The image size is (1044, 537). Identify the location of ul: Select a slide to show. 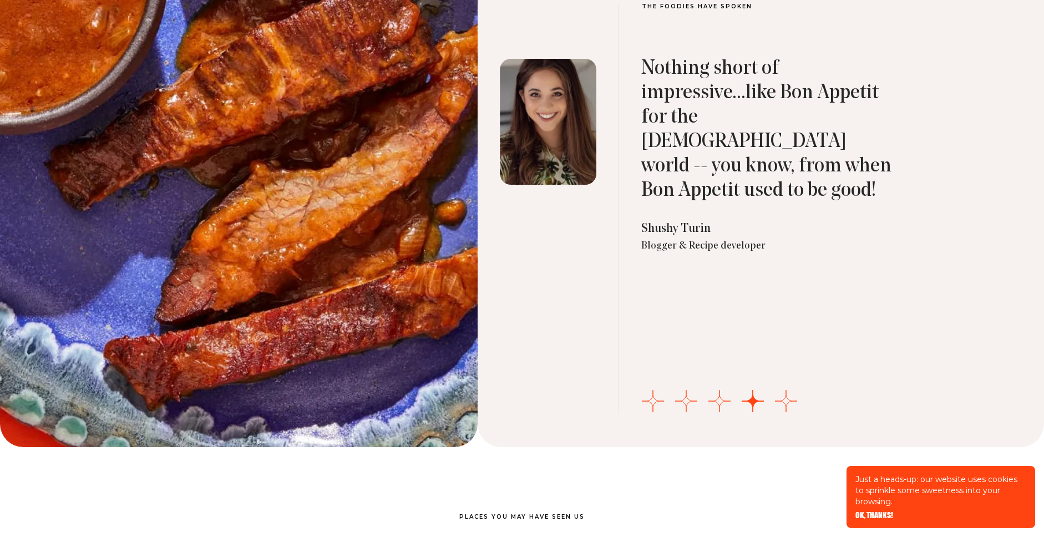
(719, 402).